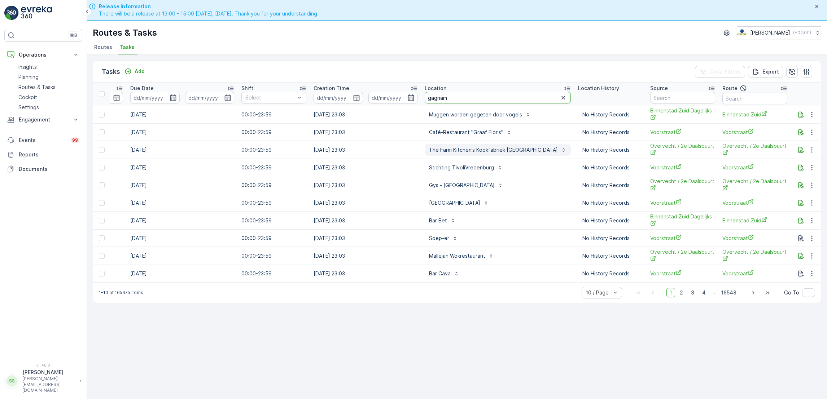  What do you see at coordinates (43, 155) in the screenshot?
I see `a: Reports` at bounding box center [43, 155].